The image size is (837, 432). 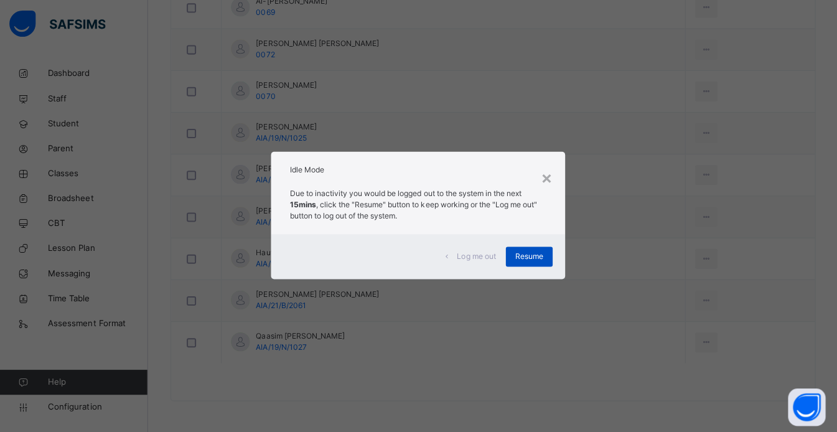 What do you see at coordinates (304, 205) in the screenshot?
I see `strong: 15mins` at bounding box center [304, 205].